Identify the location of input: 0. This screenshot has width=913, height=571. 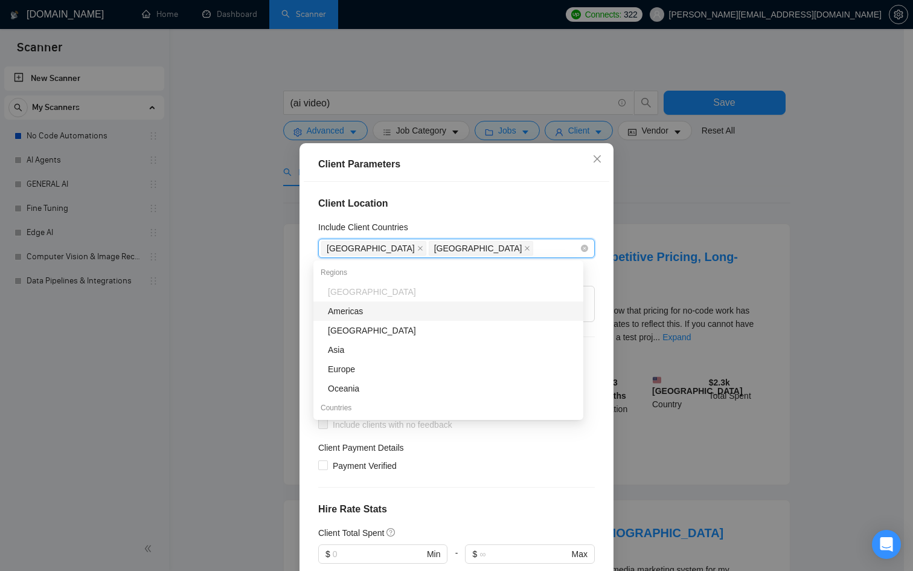
(379, 554).